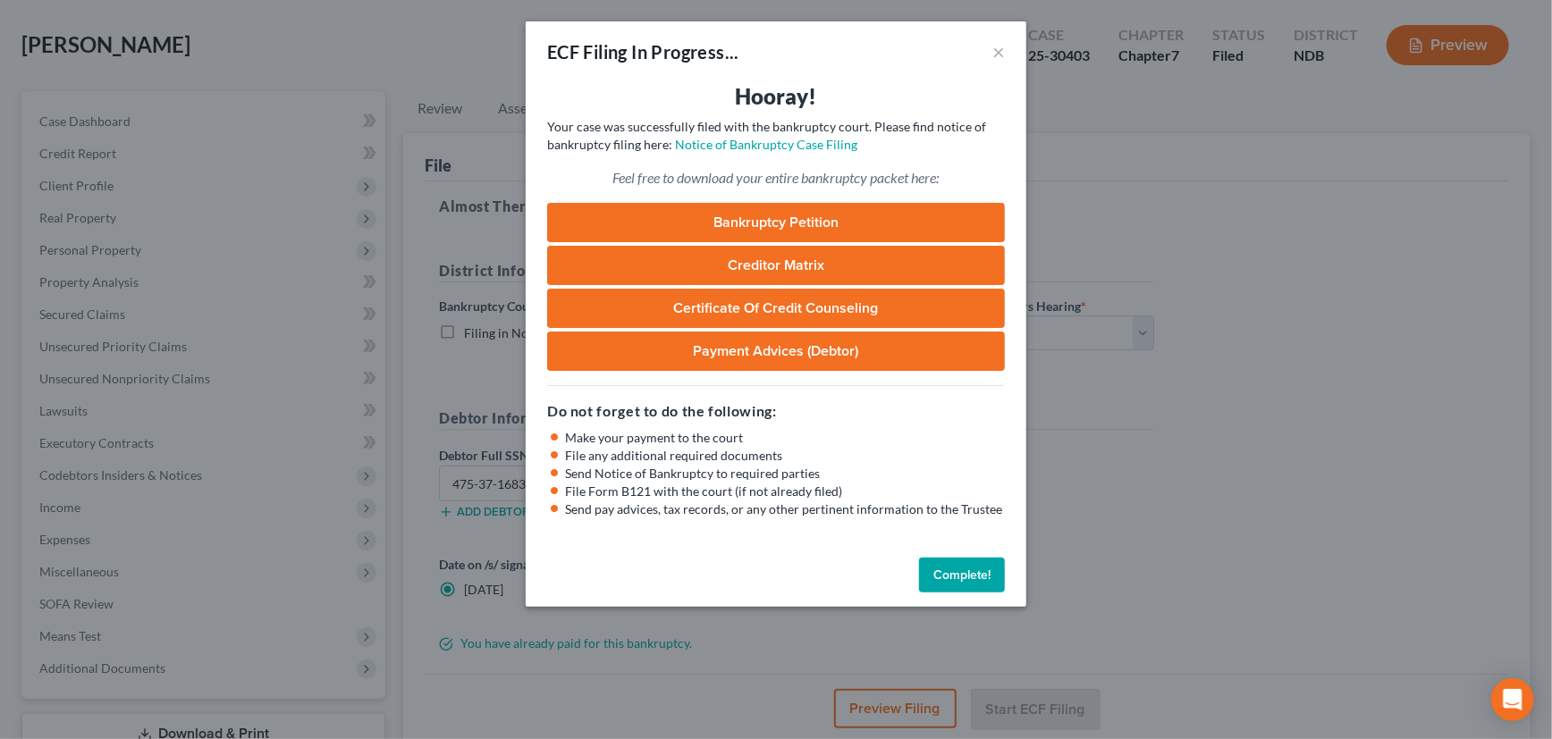  I want to click on div: Open Intercom Messenger, so click(1513, 700).